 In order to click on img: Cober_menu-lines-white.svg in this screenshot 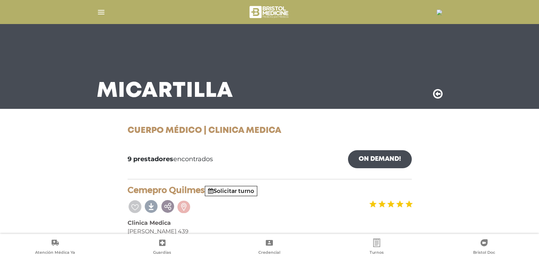, I will do `click(101, 12)`.